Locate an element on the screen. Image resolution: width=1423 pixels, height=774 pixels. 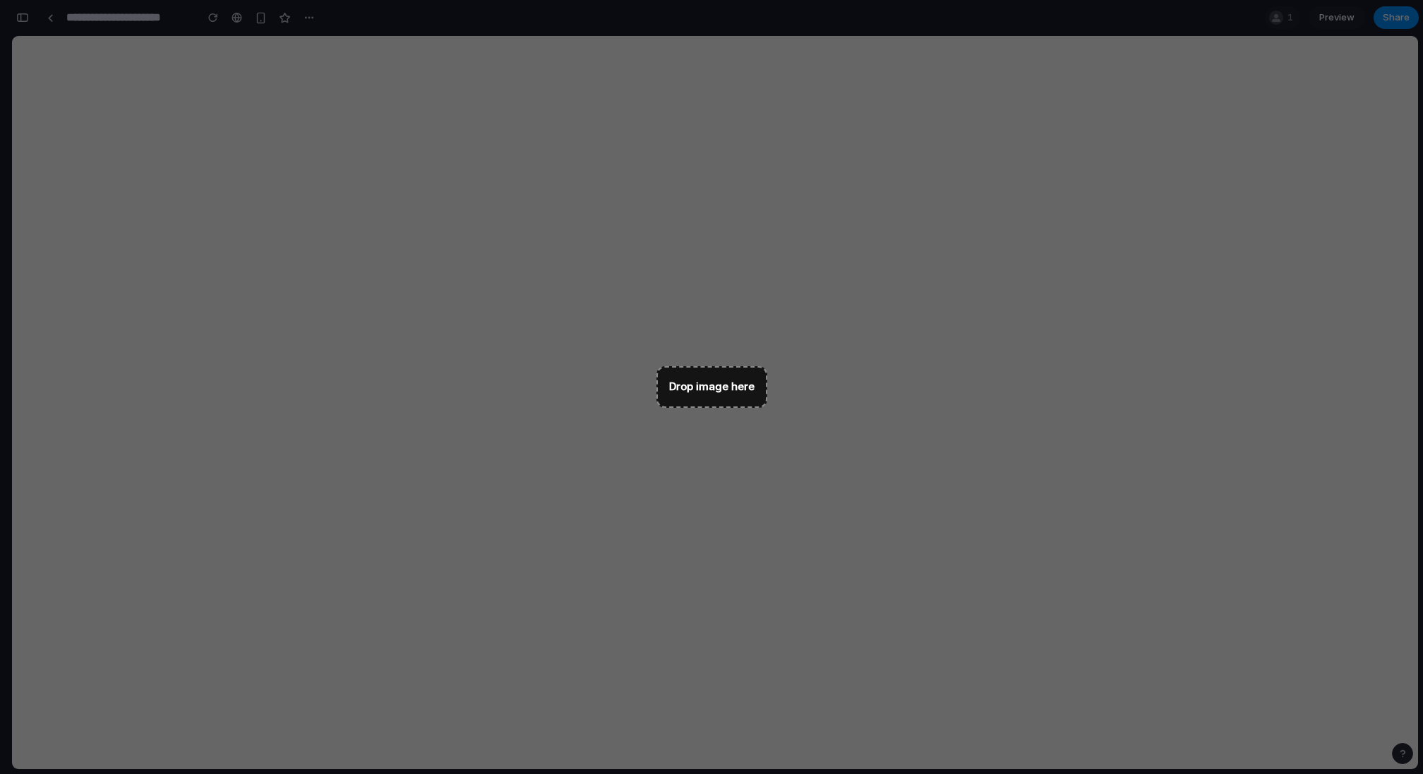
span: Share is located at coordinates (1396, 18).